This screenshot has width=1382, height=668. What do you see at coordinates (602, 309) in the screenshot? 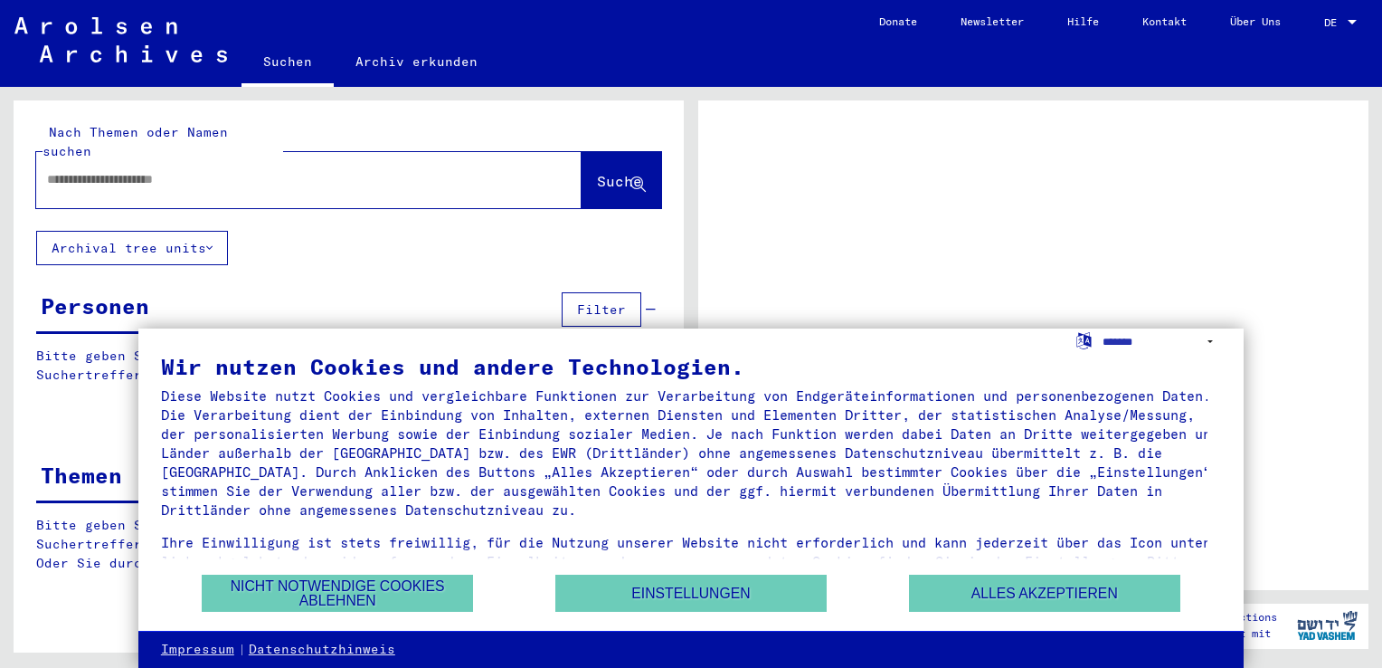
I see `button: Filter` at bounding box center [602, 309].